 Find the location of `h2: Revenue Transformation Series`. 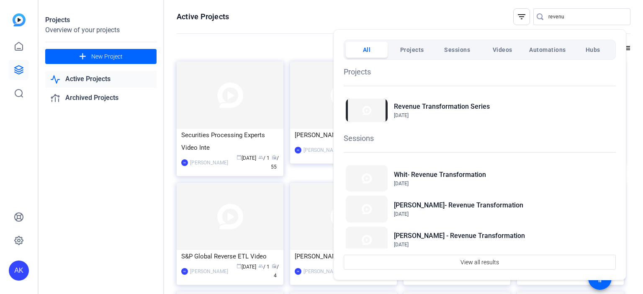

h2: Revenue Transformation Series is located at coordinates (441, 107).